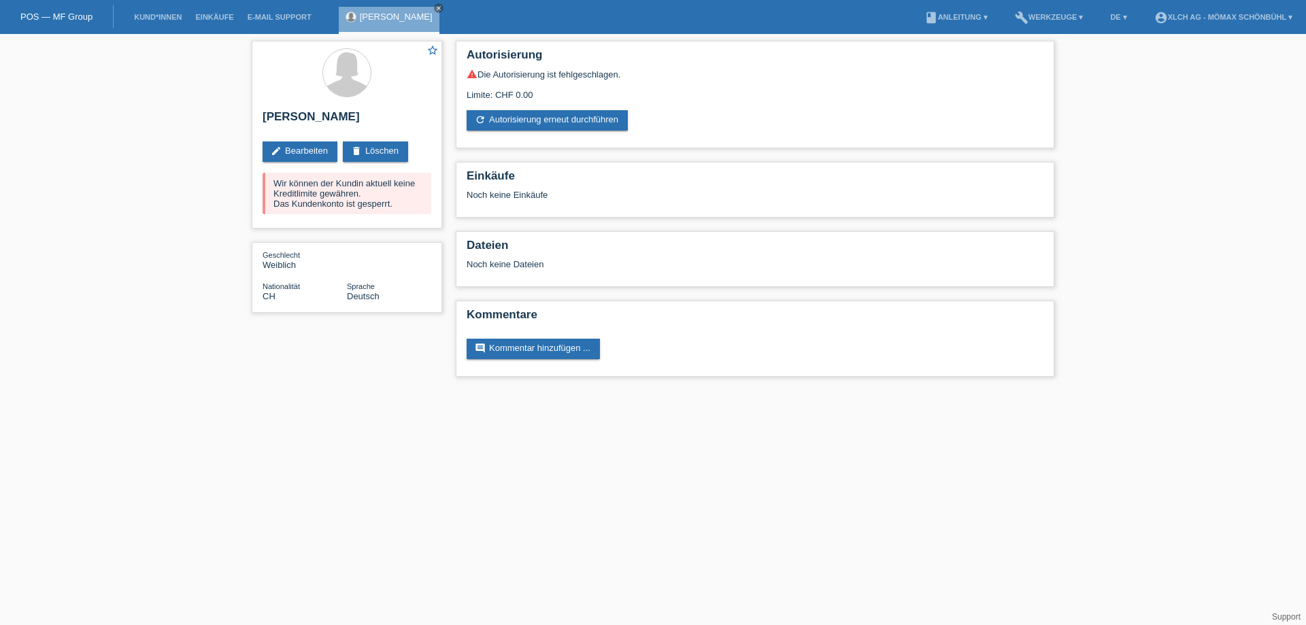 This screenshot has height=625, width=1306. What do you see at coordinates (56, 16) in the screenshot?
I see `a: POS — MF Group` at bounding box center [56, 16].